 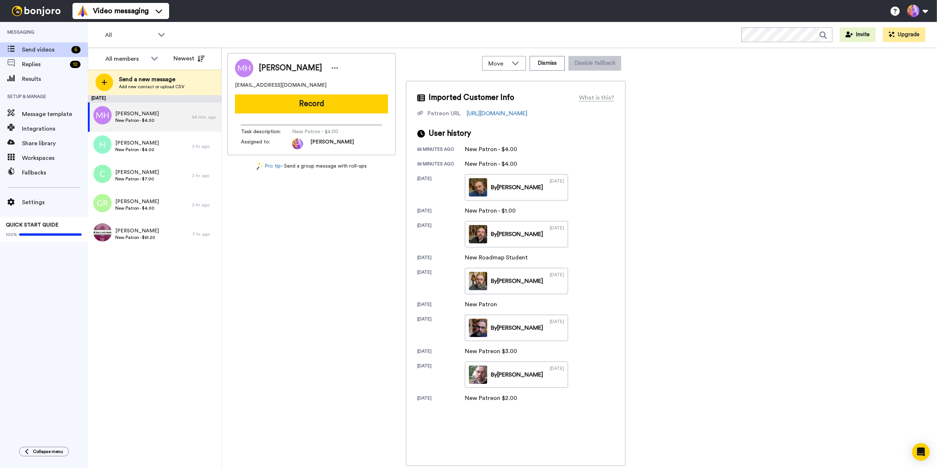 What do you see at coordinates (490, 211) in the screenshot?
I see `div: New Patron - $1.00` at bounding box center [490, 211].